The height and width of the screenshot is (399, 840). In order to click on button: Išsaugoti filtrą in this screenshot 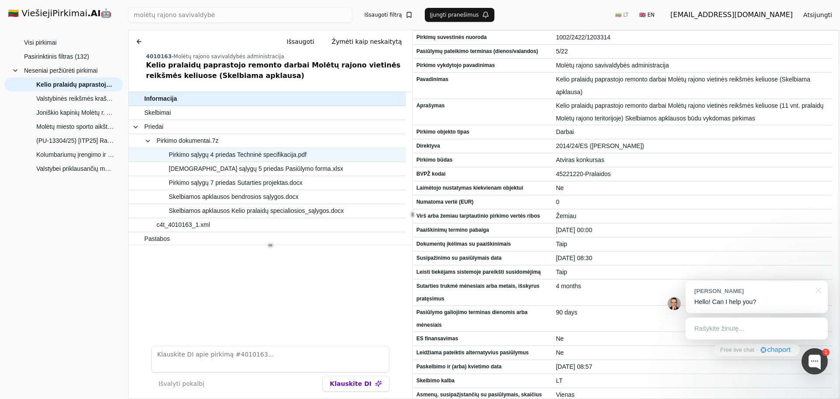, I will do `click(388, 15)`.